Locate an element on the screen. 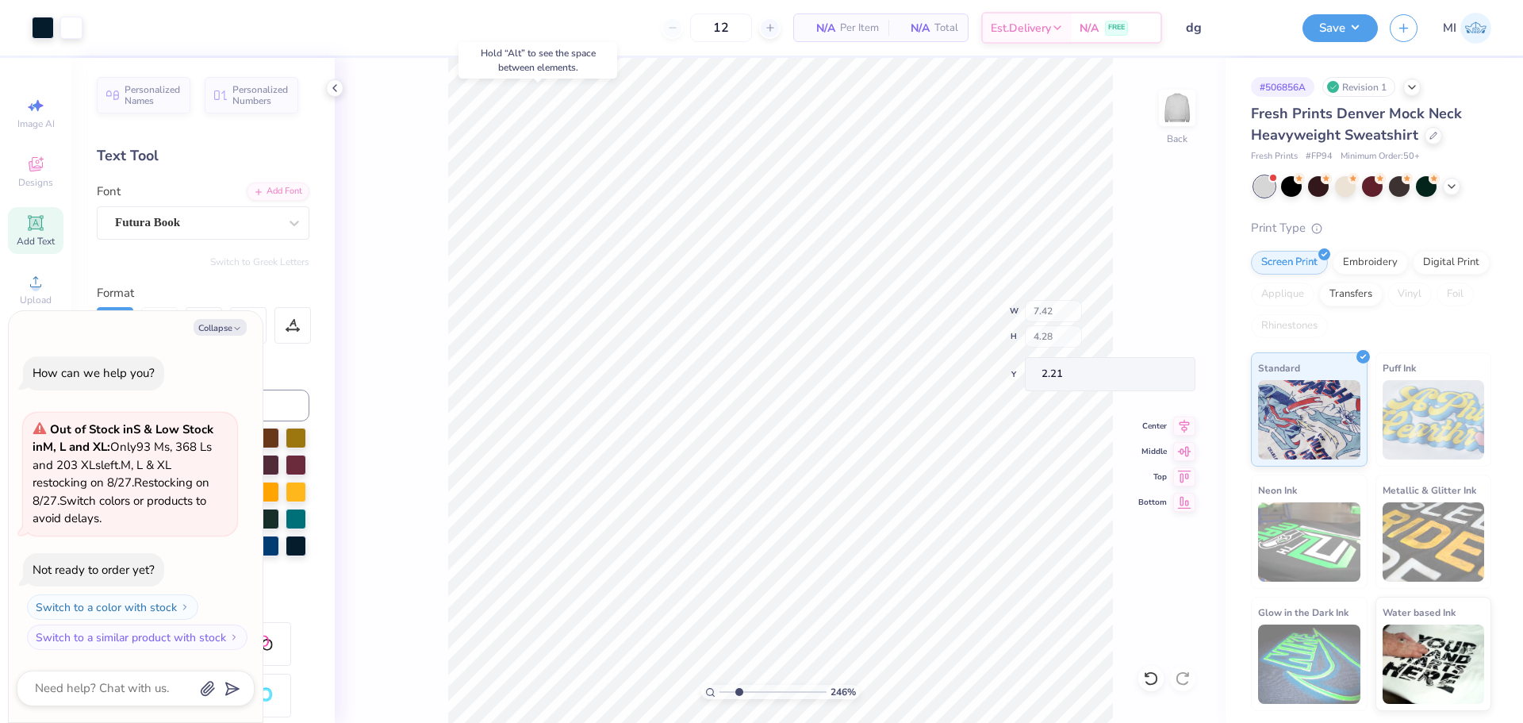  span: Fresh Prints is located at coordinates (1274, 156).